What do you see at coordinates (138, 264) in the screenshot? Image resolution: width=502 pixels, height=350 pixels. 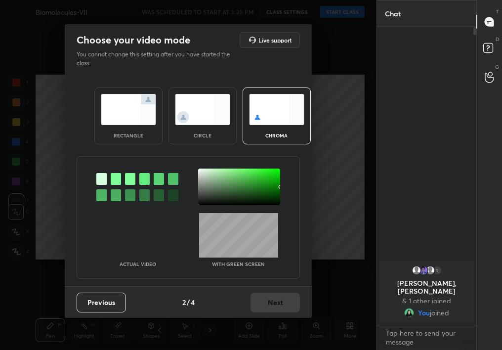 I see `p: Actual Video` at bounding box center [138, 264].